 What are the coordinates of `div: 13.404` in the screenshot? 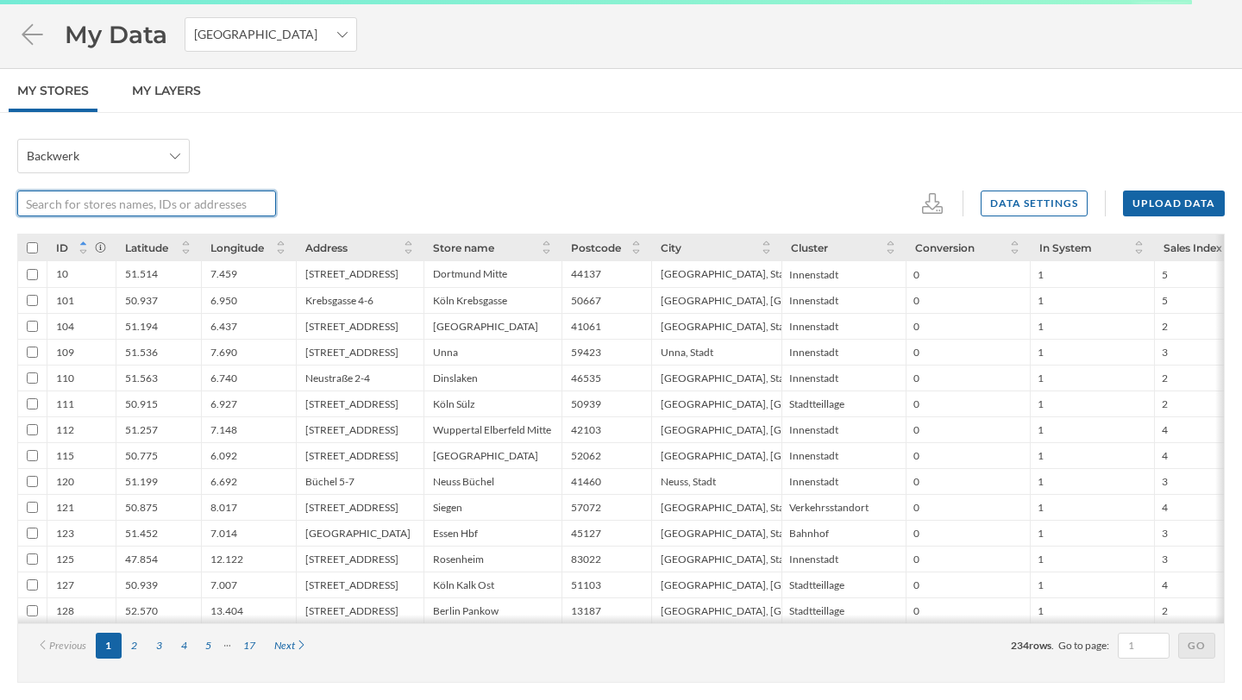 It's located at (227, 611).